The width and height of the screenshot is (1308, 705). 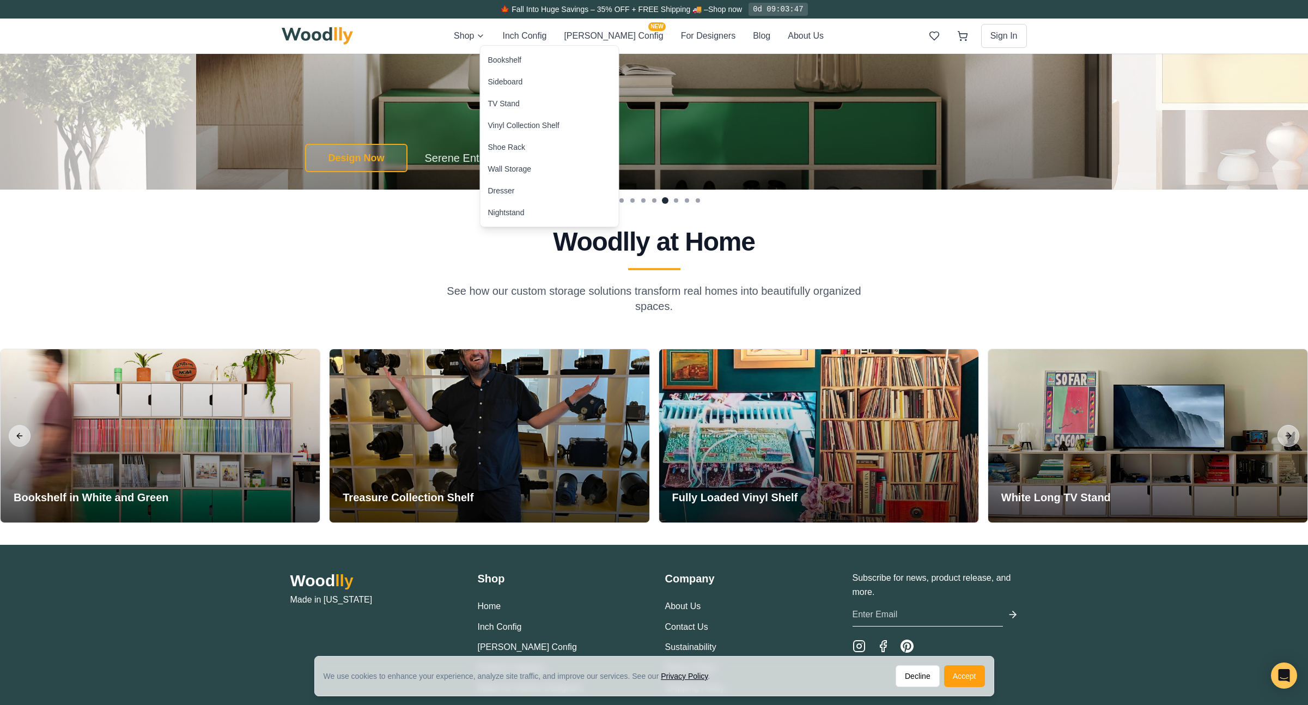 What do you see at coordinates (501, 191) in the screenshot?
I see `div: Dresser` at bounding box center [501, 191].